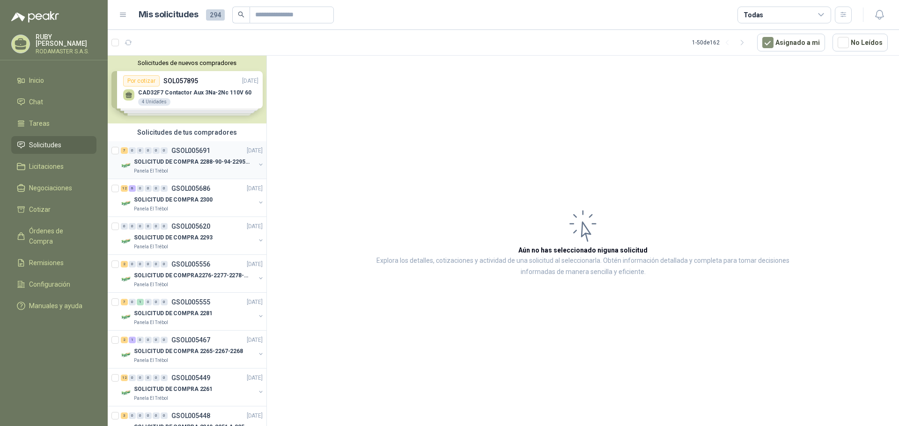 This screenshot has width=899, height=426. Describe the element at coordinates (39, 124) in the screenshot. I see `span: Tareas` at that location.